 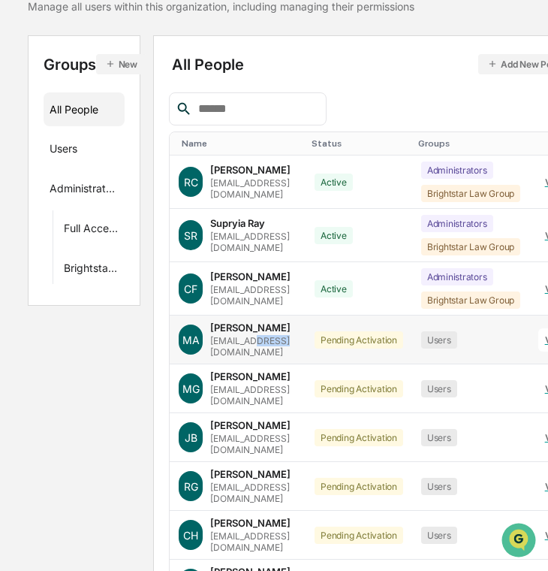 What do you see at coordinates (91, 231) in the screenshot?
I see `div: Full Access Administrators` at bounding box center [91, 231].